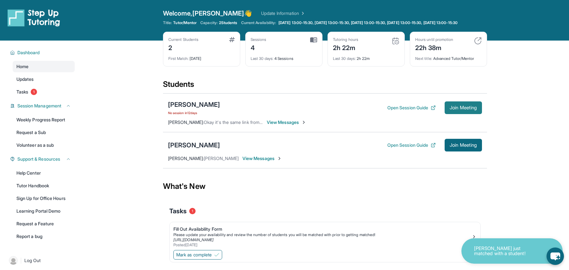 This screenshot has height=270, width=569. What do you see at coordinates (34, 18) in the screenshot?
I see `img: logo` at bounding box center [34, 18].